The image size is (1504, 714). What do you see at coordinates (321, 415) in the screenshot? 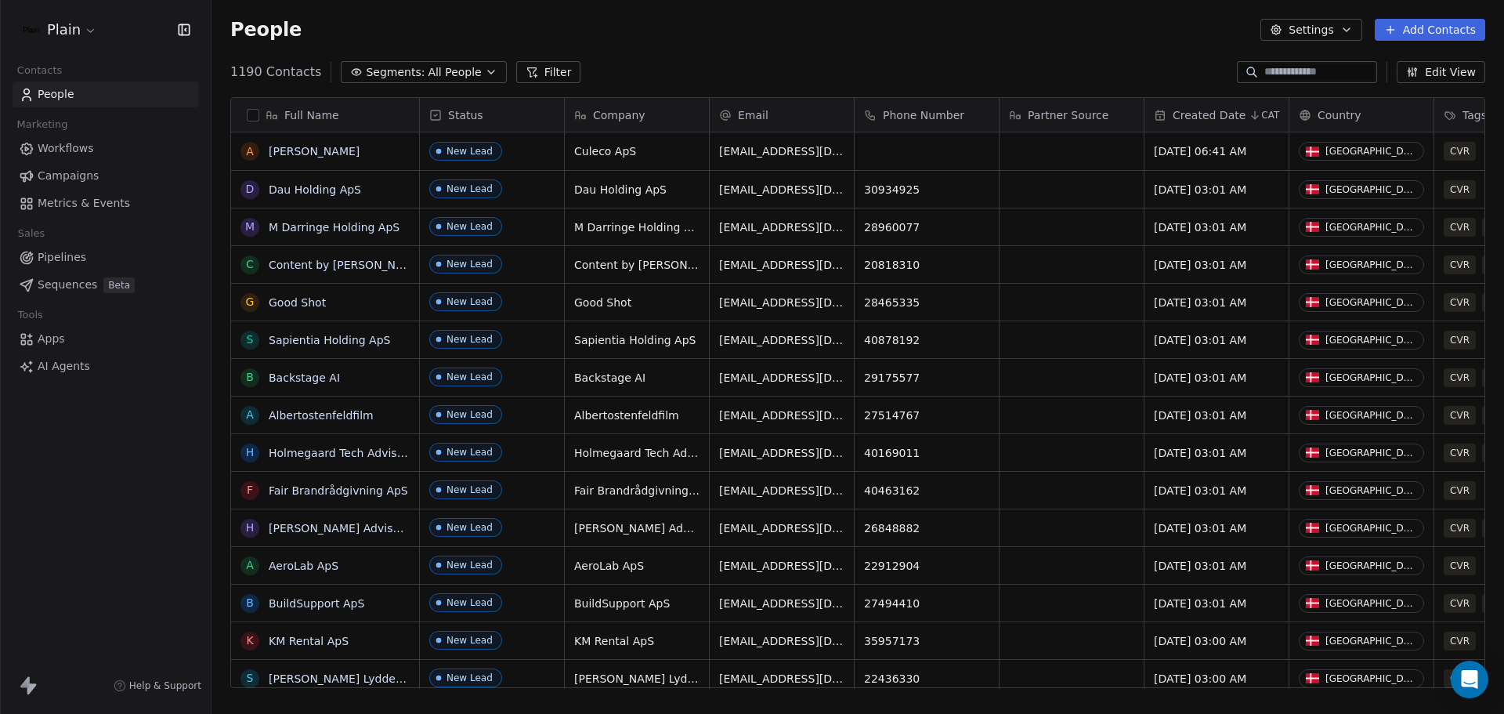
I see `a: Albertostenfeldfilm` at bounding box center [321, 415].